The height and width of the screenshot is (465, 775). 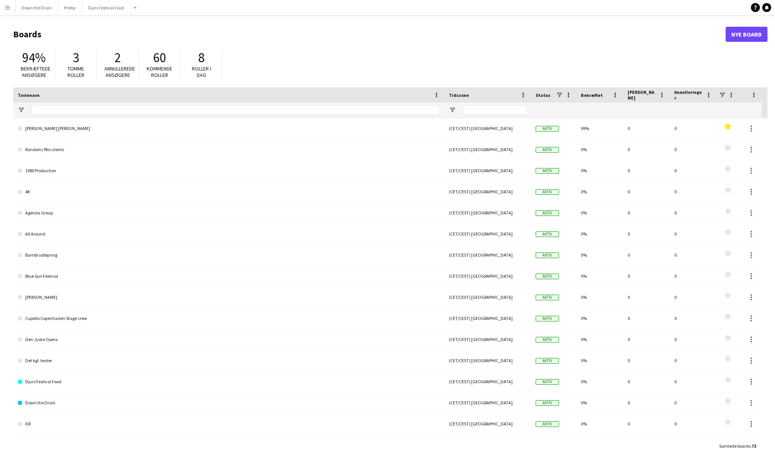 I want to click on a: Cupello Copenhaden Stage crew, so click(x=229, y=319).